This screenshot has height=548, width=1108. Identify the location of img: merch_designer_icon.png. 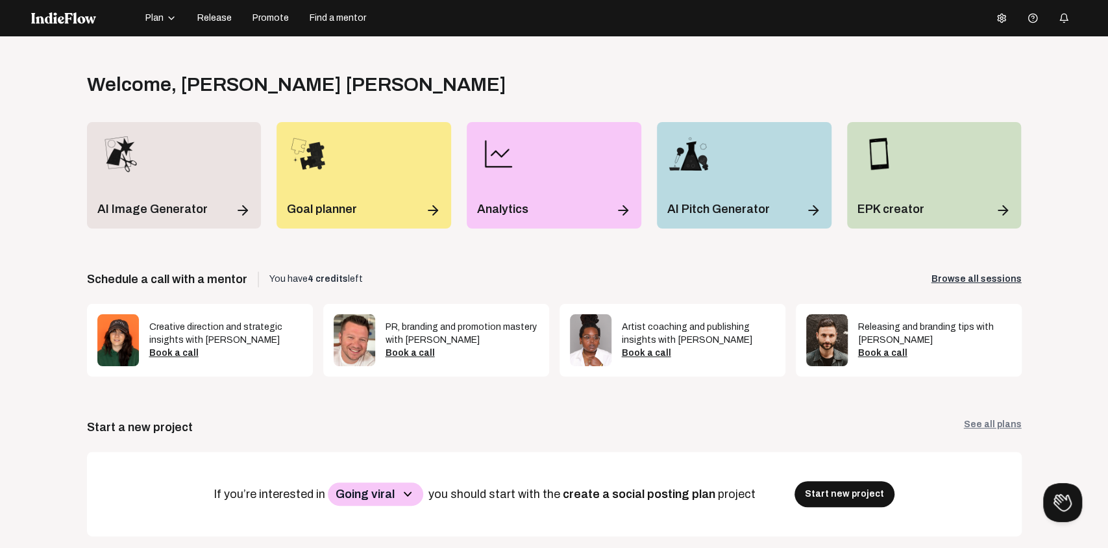
(119, 154).